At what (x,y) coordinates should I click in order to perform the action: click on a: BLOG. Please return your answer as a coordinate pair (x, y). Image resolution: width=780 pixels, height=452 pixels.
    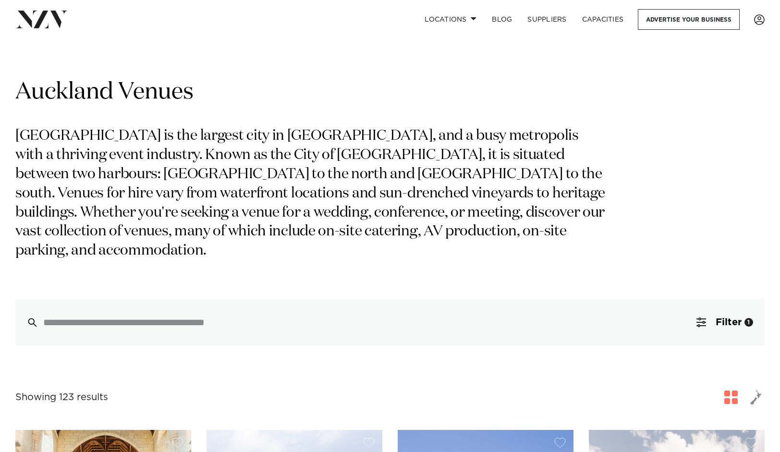
    Looking at the image, I should click on (502, 19).